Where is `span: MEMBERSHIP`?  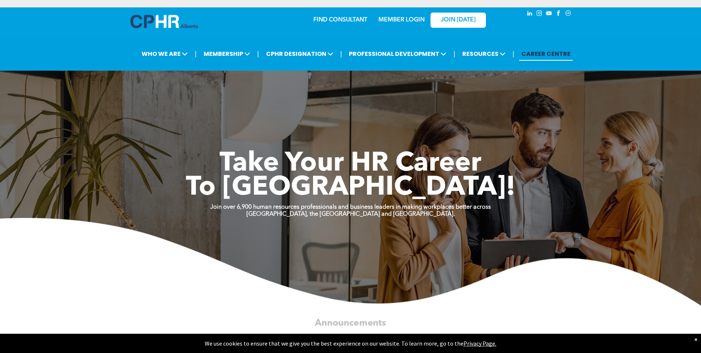
span: MEMBERSHIP is located at coordinates (227, 54).